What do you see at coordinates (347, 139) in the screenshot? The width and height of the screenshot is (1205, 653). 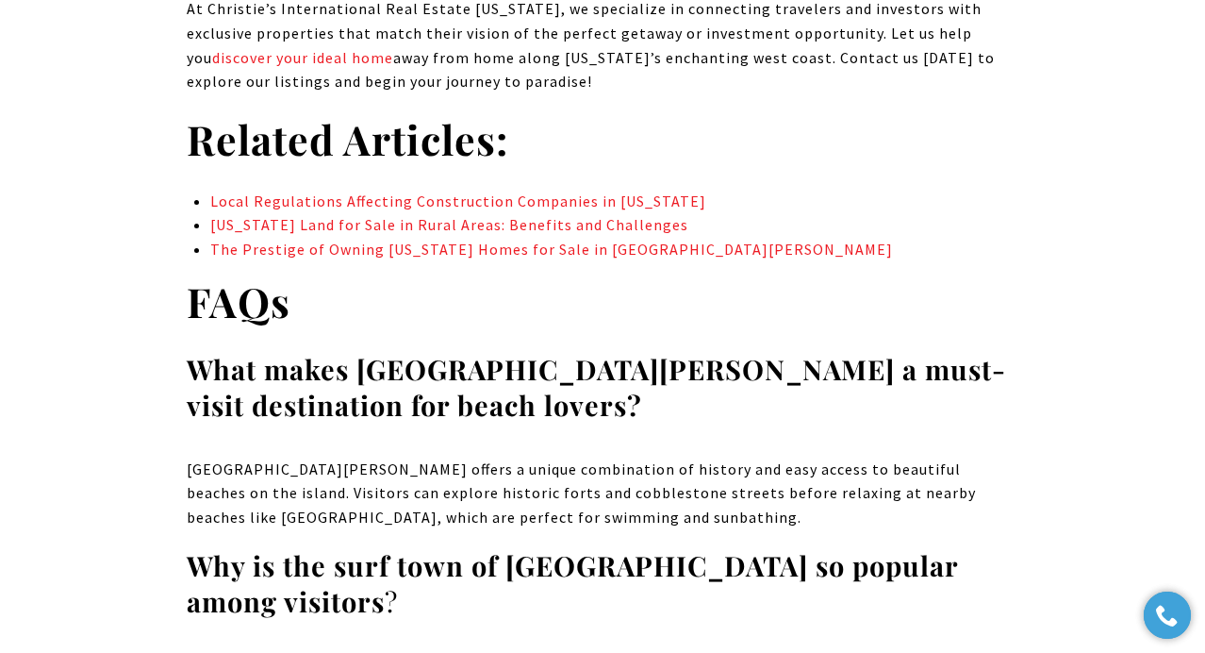 I see `strong: Related Articles:` at bounding box center [347, 139].